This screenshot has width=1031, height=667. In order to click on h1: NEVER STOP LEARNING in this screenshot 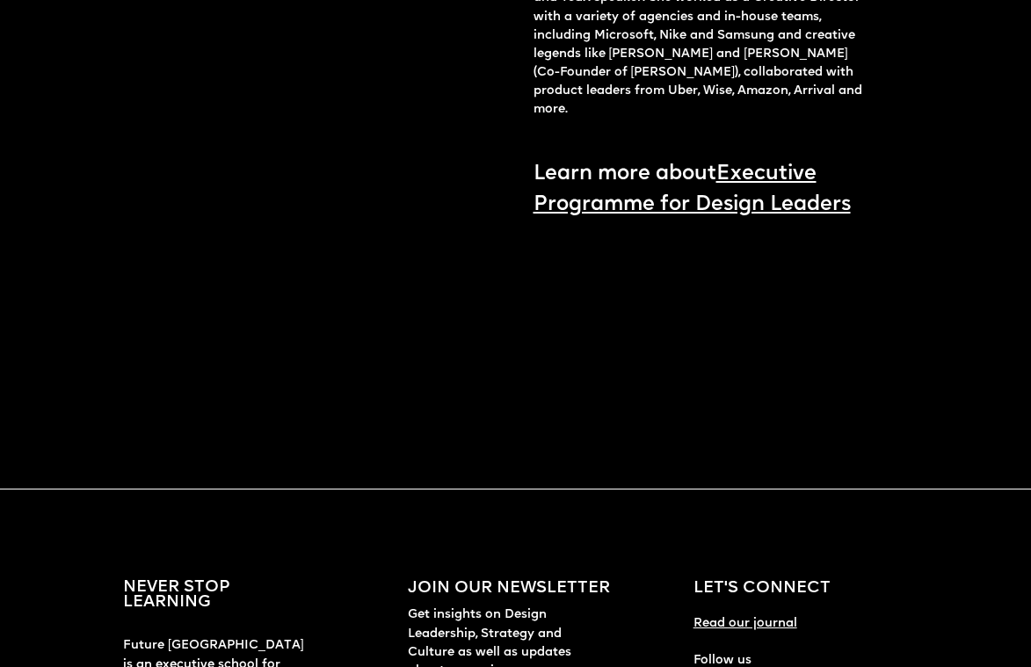, I will do `click(177, 596)`.